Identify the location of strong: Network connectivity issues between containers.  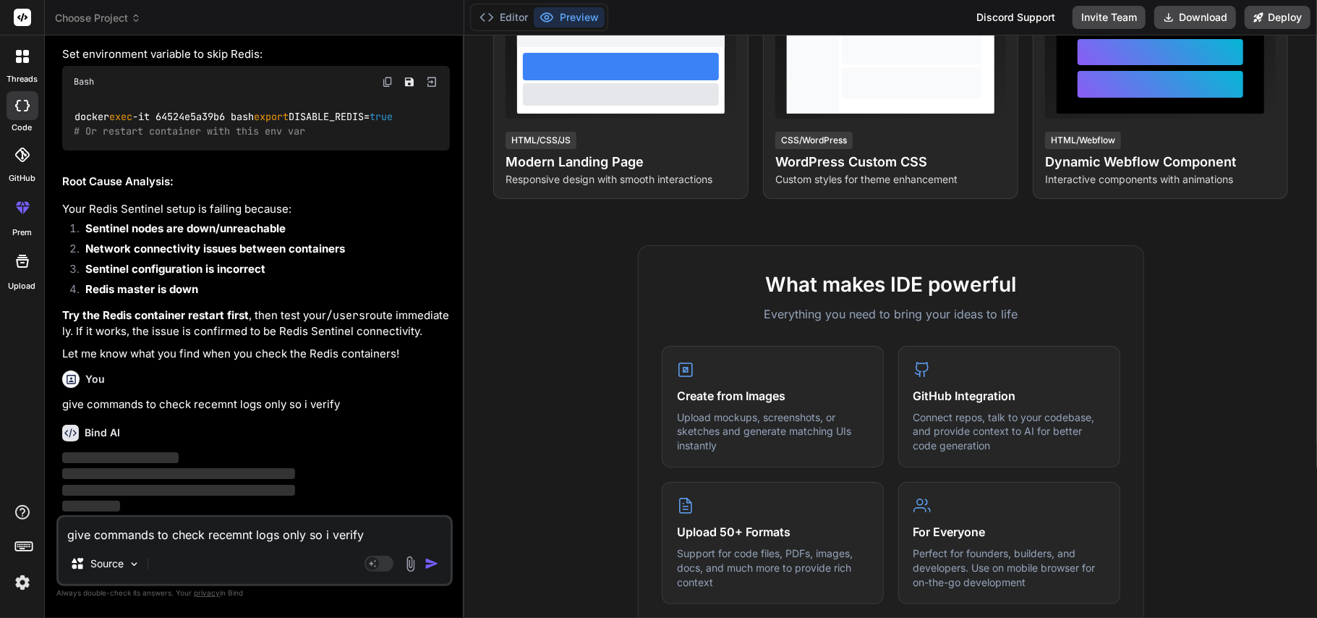
(215, 248).